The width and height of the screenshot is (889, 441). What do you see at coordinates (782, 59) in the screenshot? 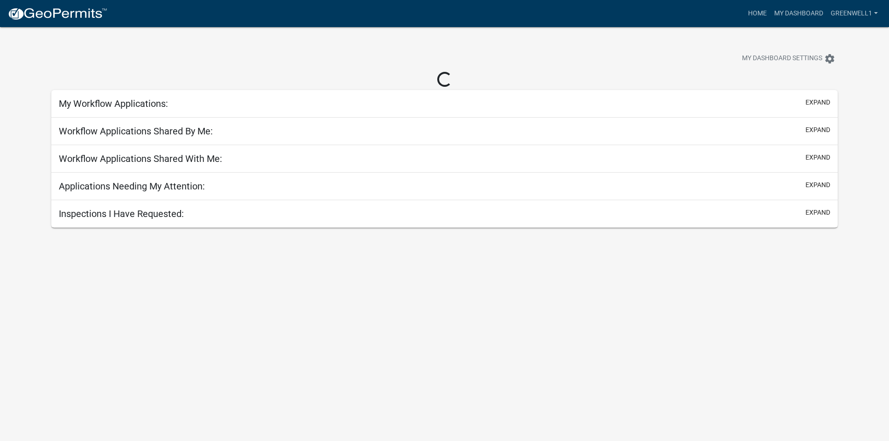
I see `span: My Dashboard Settings` at bounding box center [782, 59].